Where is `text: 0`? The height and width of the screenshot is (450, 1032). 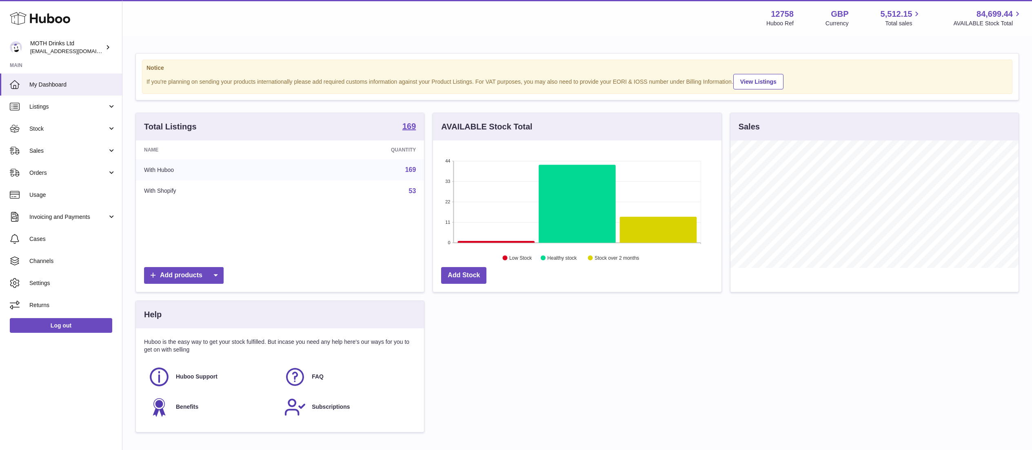
text: 0 is located at coordinates (449, 242).